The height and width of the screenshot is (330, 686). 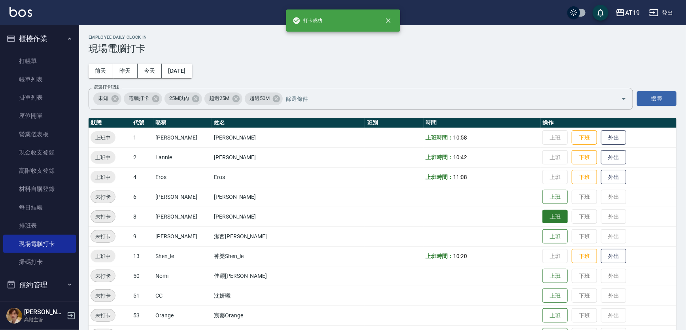 I want to click on td: Lannie, so click(x=183, y=157).